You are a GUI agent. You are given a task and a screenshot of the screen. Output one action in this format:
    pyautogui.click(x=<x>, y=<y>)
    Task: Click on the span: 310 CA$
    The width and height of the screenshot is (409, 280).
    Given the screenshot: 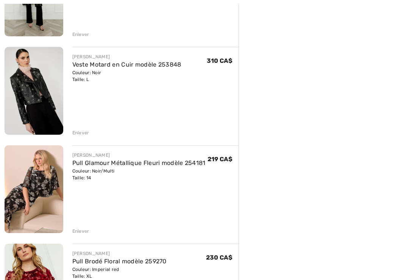 What is the action you would take?
    pyautogui.click(x=219, y=61)
    